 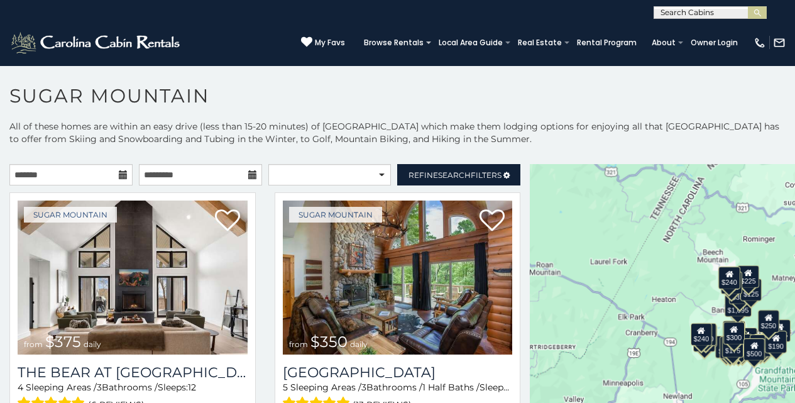 What do you see at coordinates (751, 290) in the screenshot?
I see `div: $125` at bounding box center [751, 290].